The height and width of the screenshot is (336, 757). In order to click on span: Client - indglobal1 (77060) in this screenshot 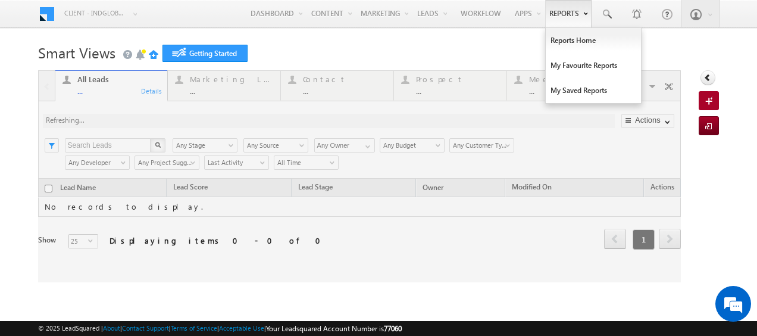, I will do `click(95, 13)`.